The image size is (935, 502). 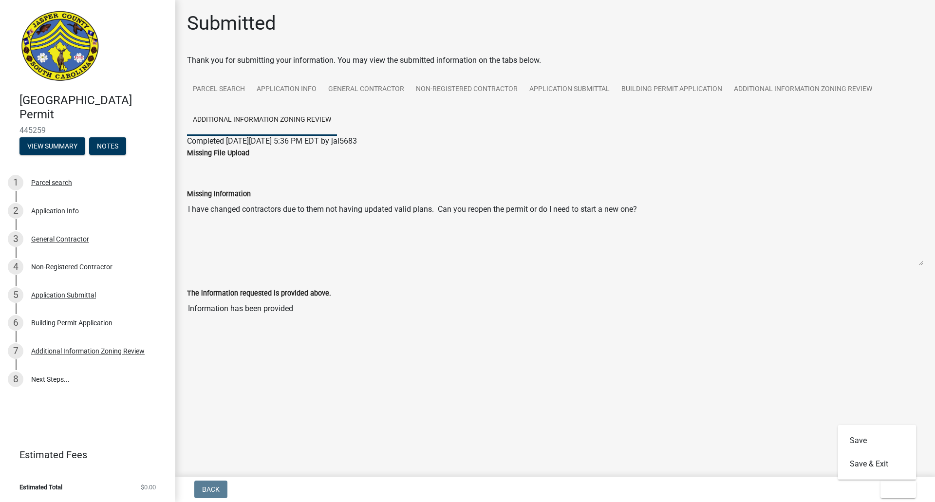 What do you see at coordinates (52, 147) in the screenshot?
I see `wm-modal-confirm: Summary` at bounding box center [52, 147].